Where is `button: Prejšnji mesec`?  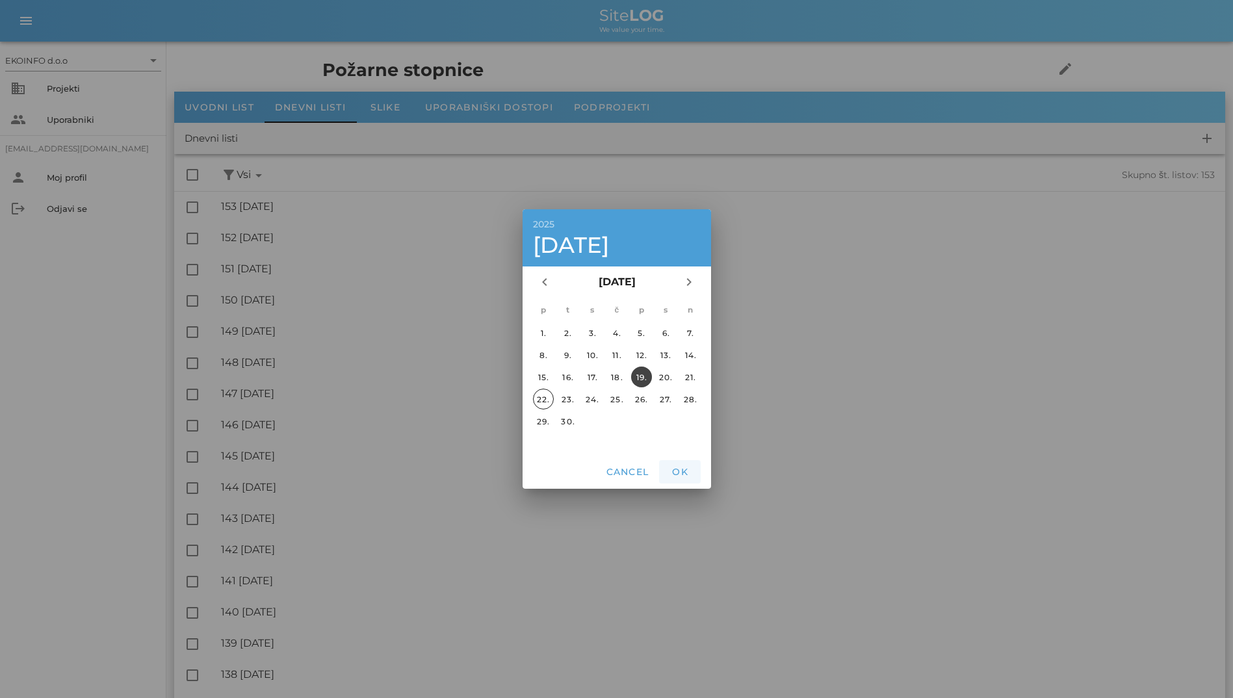 button: Prejšnji mesec is located at coordinates (544, 282).